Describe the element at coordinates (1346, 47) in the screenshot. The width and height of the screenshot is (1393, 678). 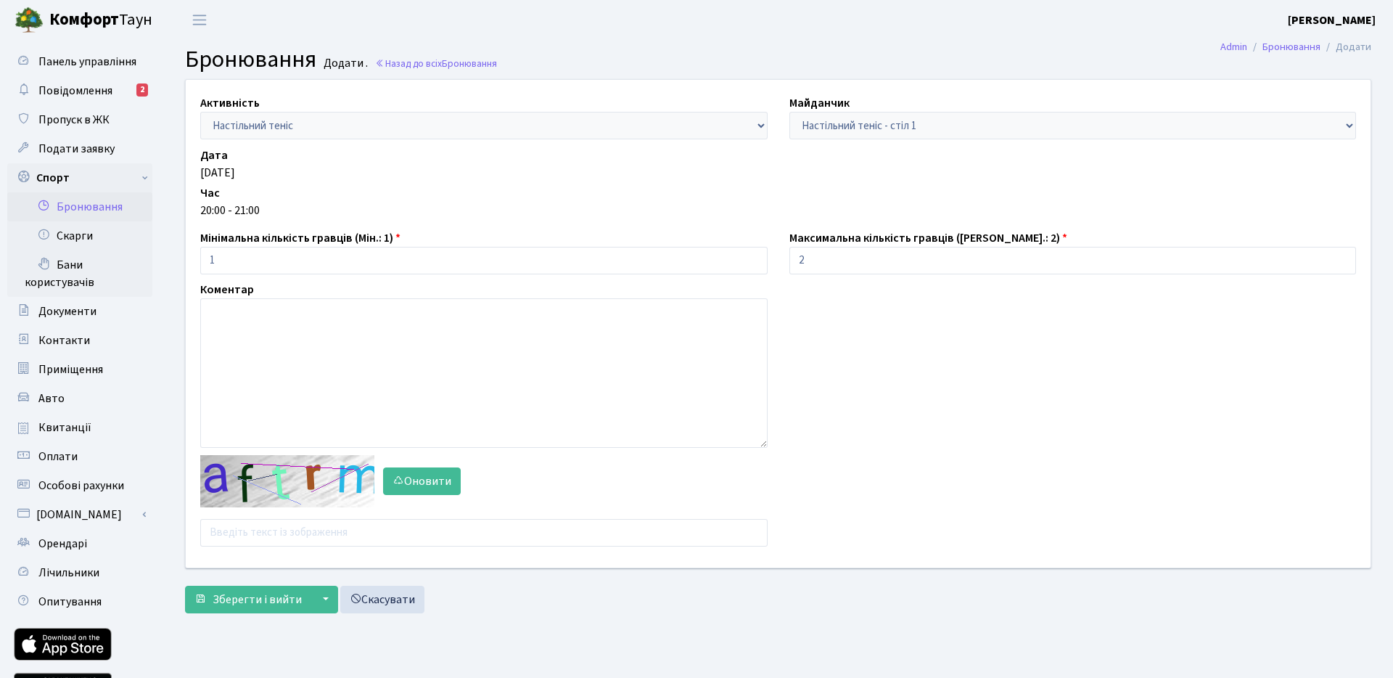
I see `li: Додати` at that location.